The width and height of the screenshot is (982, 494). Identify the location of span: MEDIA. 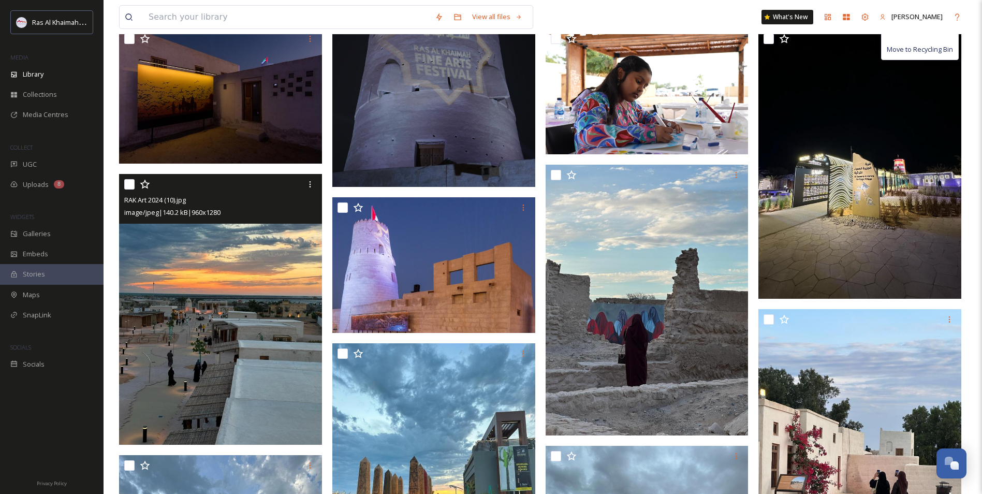
(19, 57).